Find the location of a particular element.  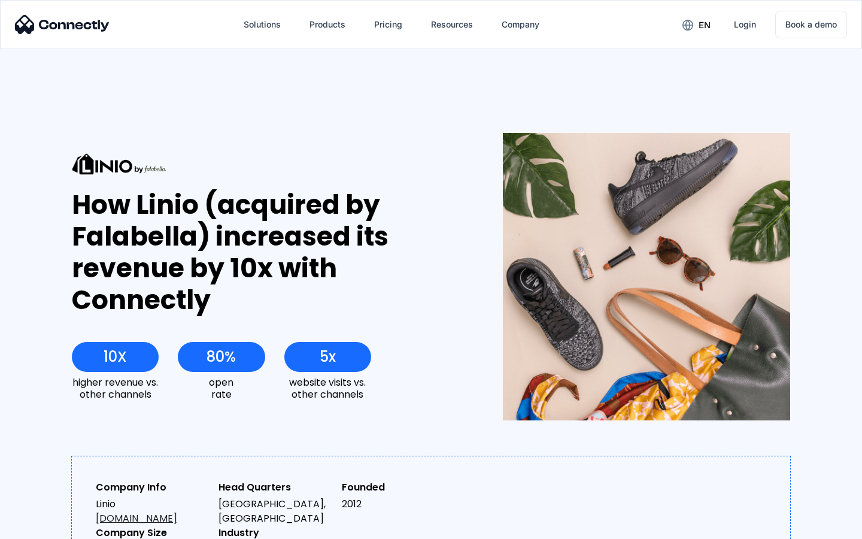

div: website visits vs. other channels is located at coordinates (327, 388).